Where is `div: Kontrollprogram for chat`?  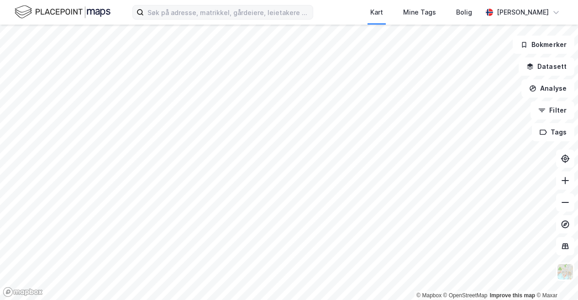
div: Kontrollprogram for chat is located at coordinates (555, 278).